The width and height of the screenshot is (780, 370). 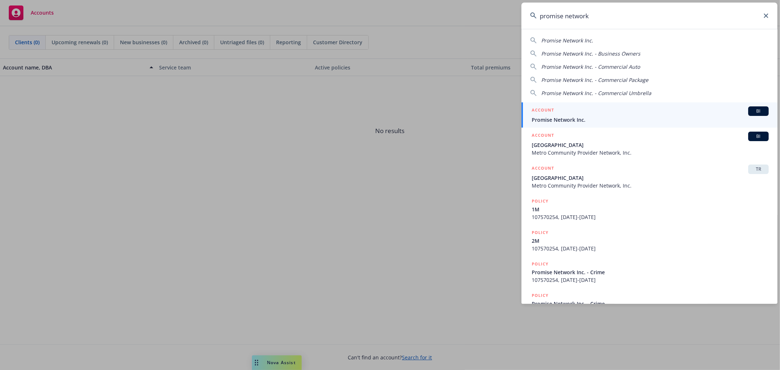 I want to click on span: Promise Network Inc. - Business Owners, so click(x=591, y=53).